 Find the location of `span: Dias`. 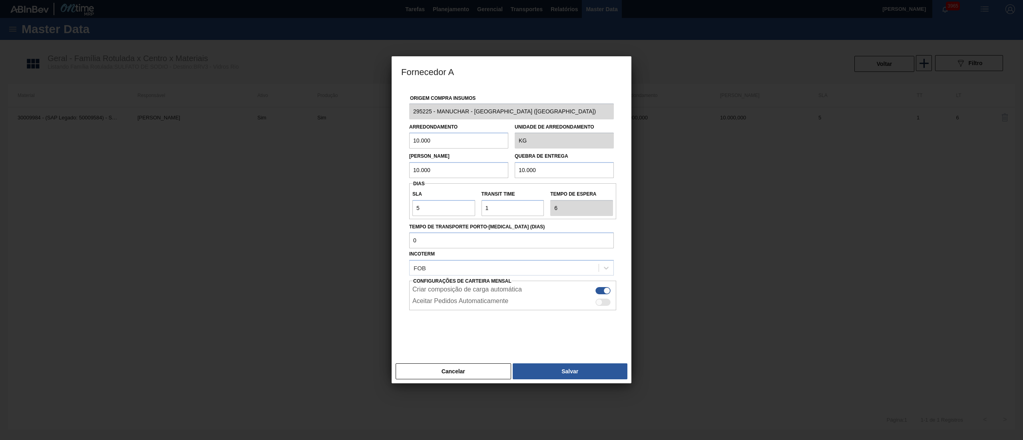

span: Dias is located at coordinates (419, 184).